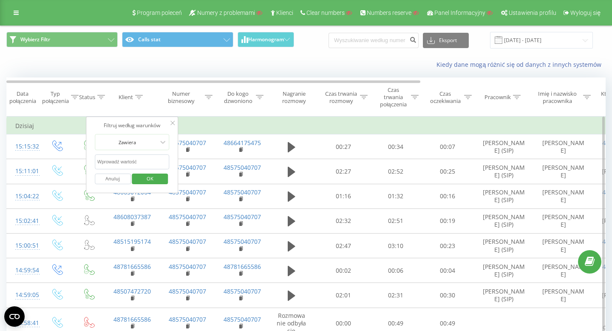 The height and width of the screenshot is (331, 612). I want to click on span: Wyloguj się, so click(585, 13).